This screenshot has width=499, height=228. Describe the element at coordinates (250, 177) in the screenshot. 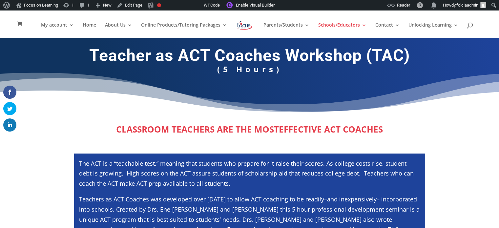

I see `p: The ACT is a “teachable test,” meaning that students who prepare for it raise their scores. As co...` at that location.